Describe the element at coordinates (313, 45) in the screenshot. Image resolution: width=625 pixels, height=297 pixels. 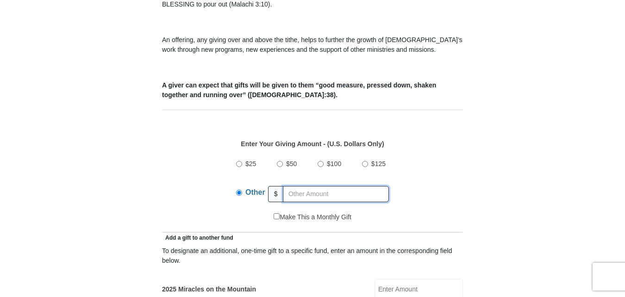
I see `p: An offering, any giving over and above the tithe, helps to further the growth of [DEMOGRAPHIC_DAT...` at that location.